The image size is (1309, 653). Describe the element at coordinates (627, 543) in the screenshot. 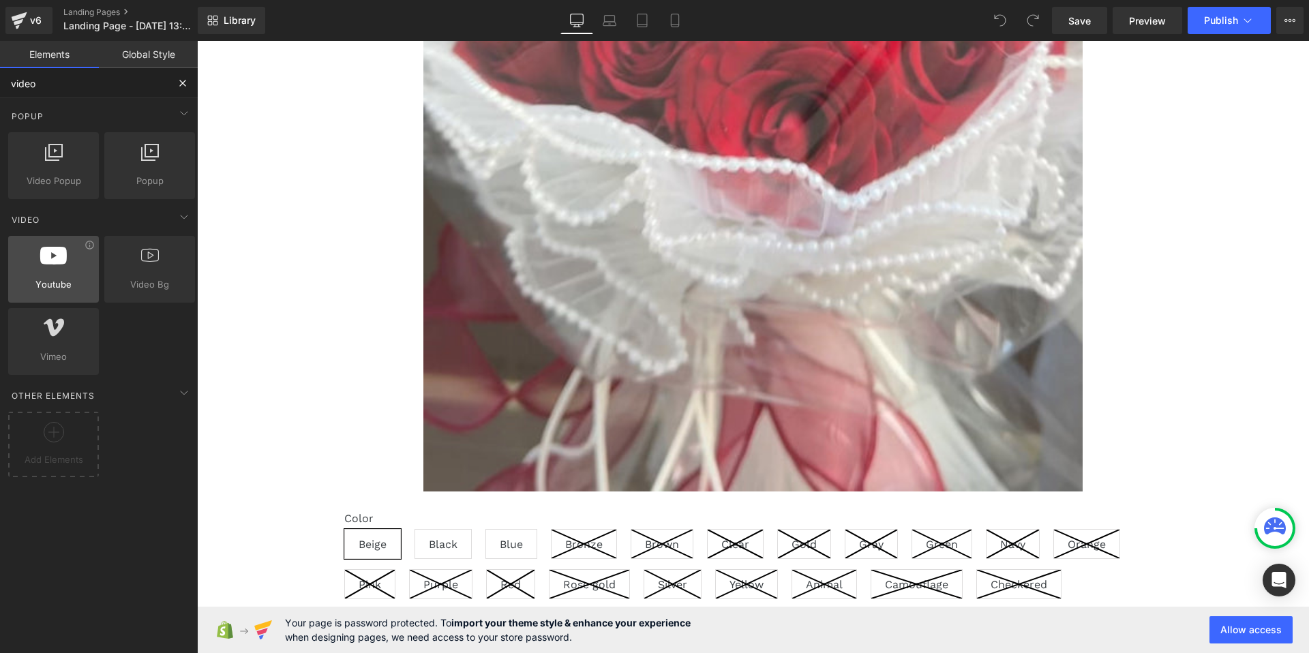

I see `span: Animal` at that location.